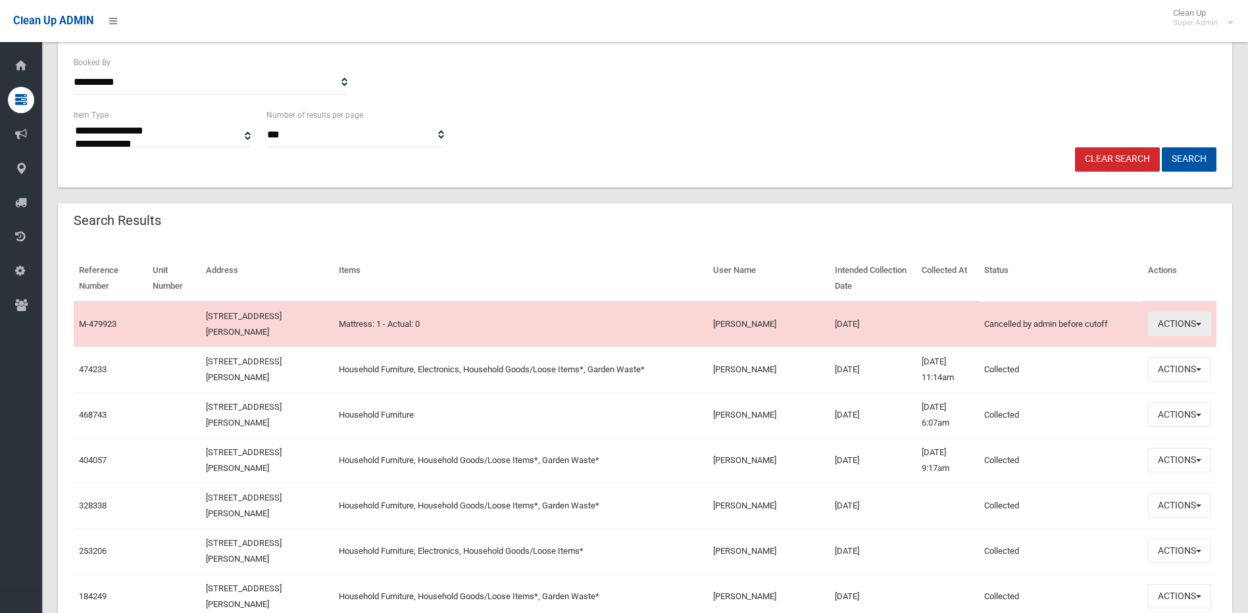  Describe the element at coordinates (97, 324) in the screenshot. I see `a: M-479923` at that location.